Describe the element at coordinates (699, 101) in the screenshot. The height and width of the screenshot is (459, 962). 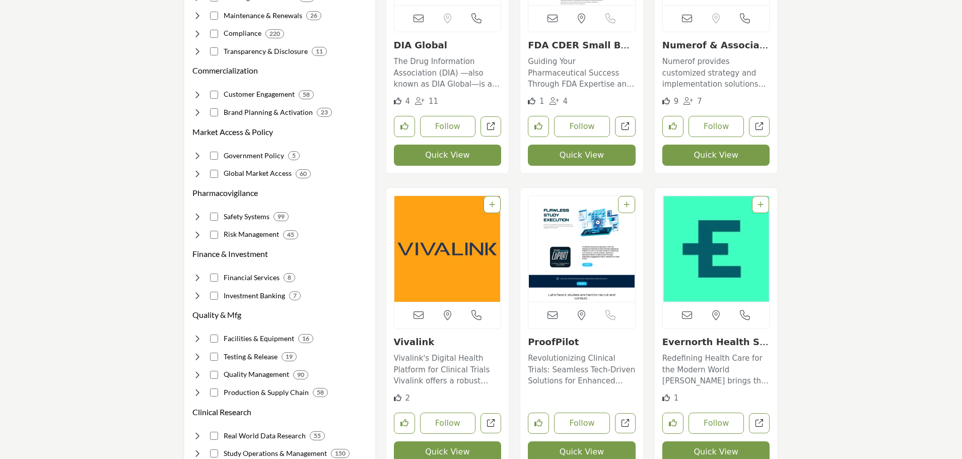
I see `span: 7` at that location.